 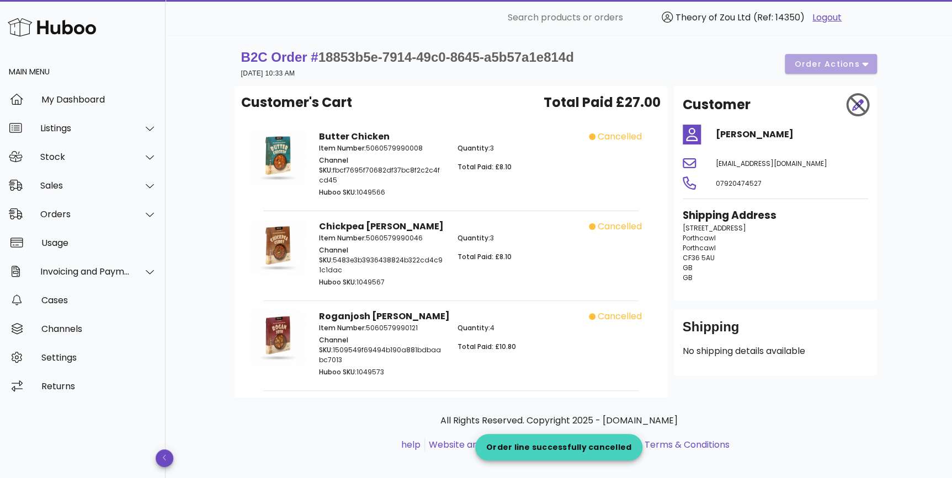 What do you see at coordinates (381, 193) in the screenshot?
I see `p: 1049566` at bounding box center [381, 193].